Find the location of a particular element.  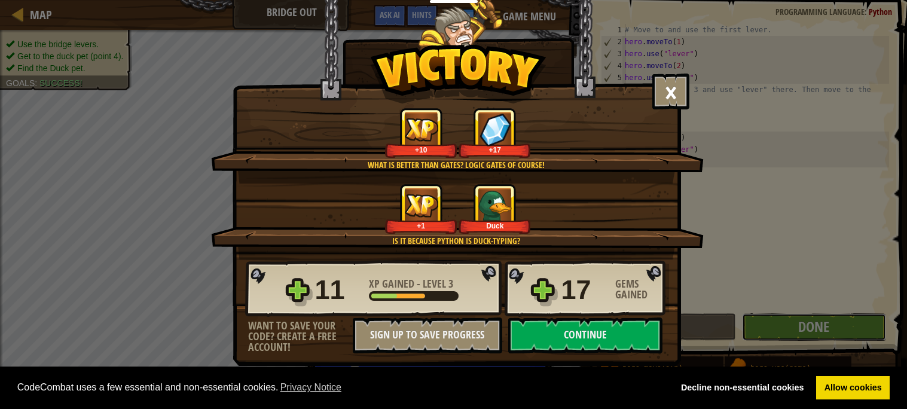

button: Continue is located at coordinates (586, 336).